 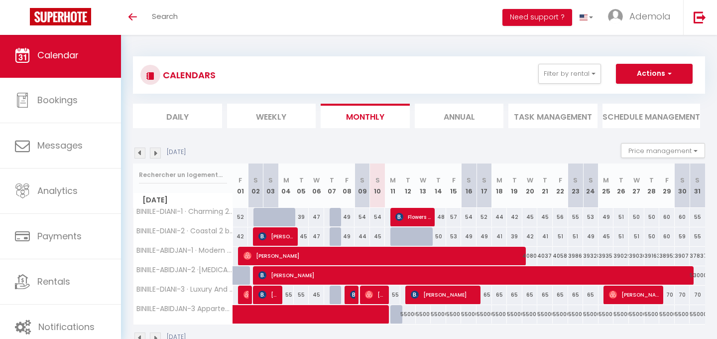 I want to click on li: Daily, so click(x=177, y=116).